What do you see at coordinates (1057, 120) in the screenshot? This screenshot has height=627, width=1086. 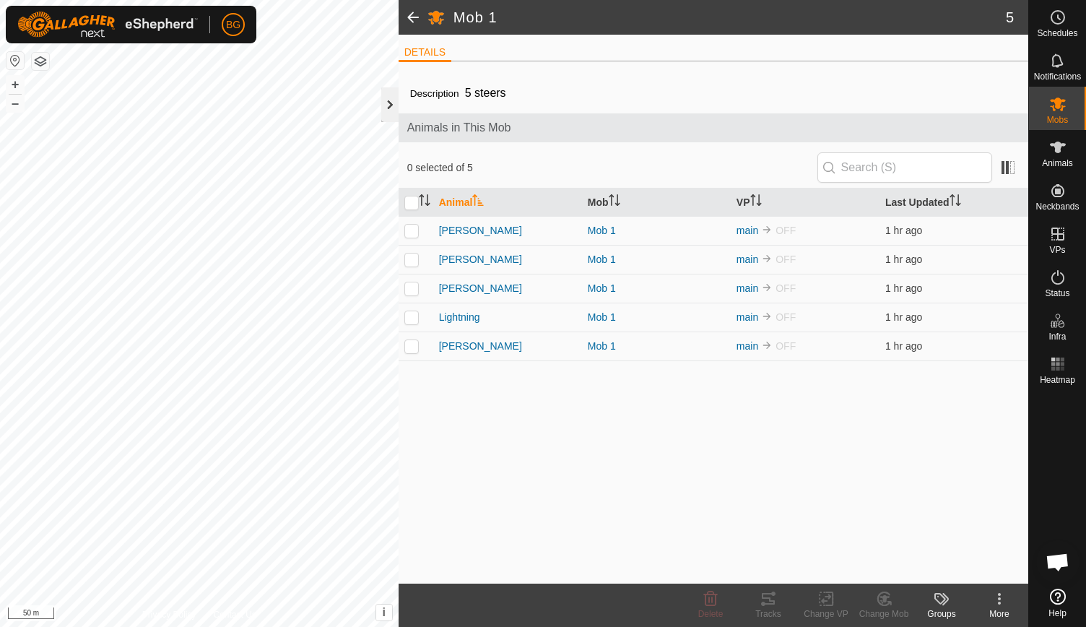 I see `span: Mobs` at bounding box center [1057, 120].